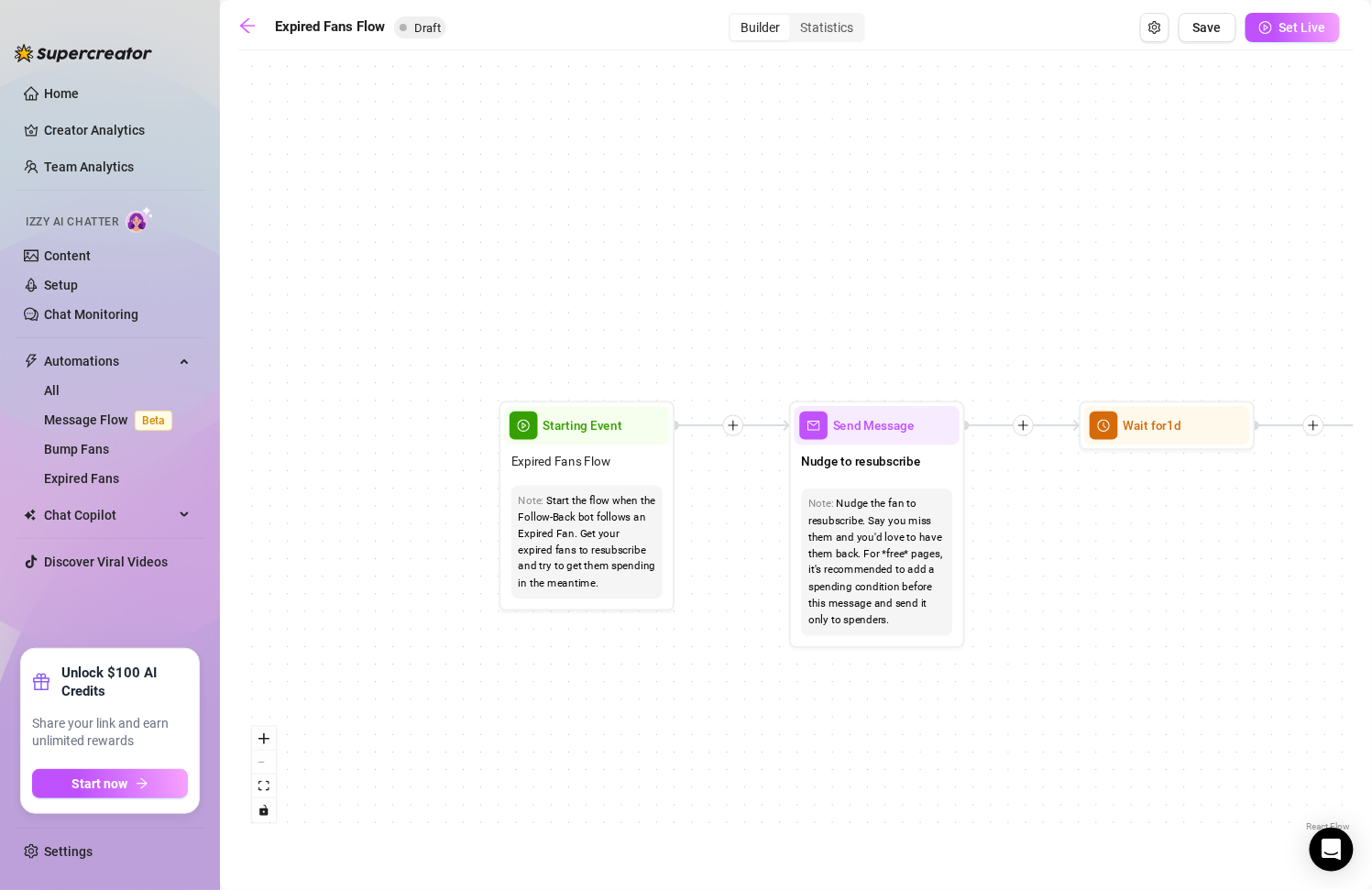 Image resolution: width=1372 pixels, height=890 pixels. I want to click on div: Builder, so click(760, 27).